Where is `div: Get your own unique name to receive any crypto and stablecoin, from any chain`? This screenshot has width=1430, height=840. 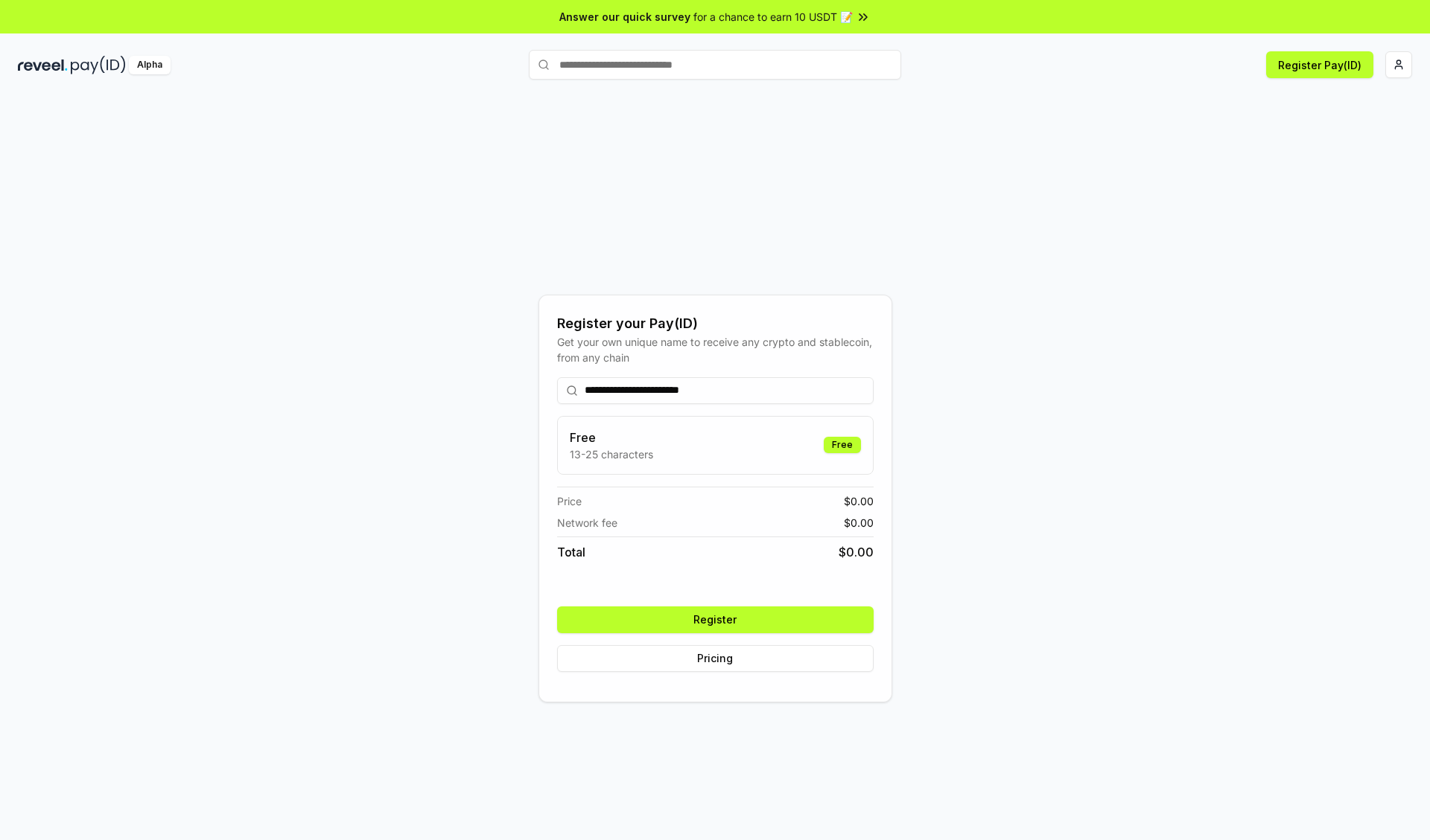 div: Get your own unique name to receive any crypto and stablecoin, from any chain is located at coordinates (715, 350).